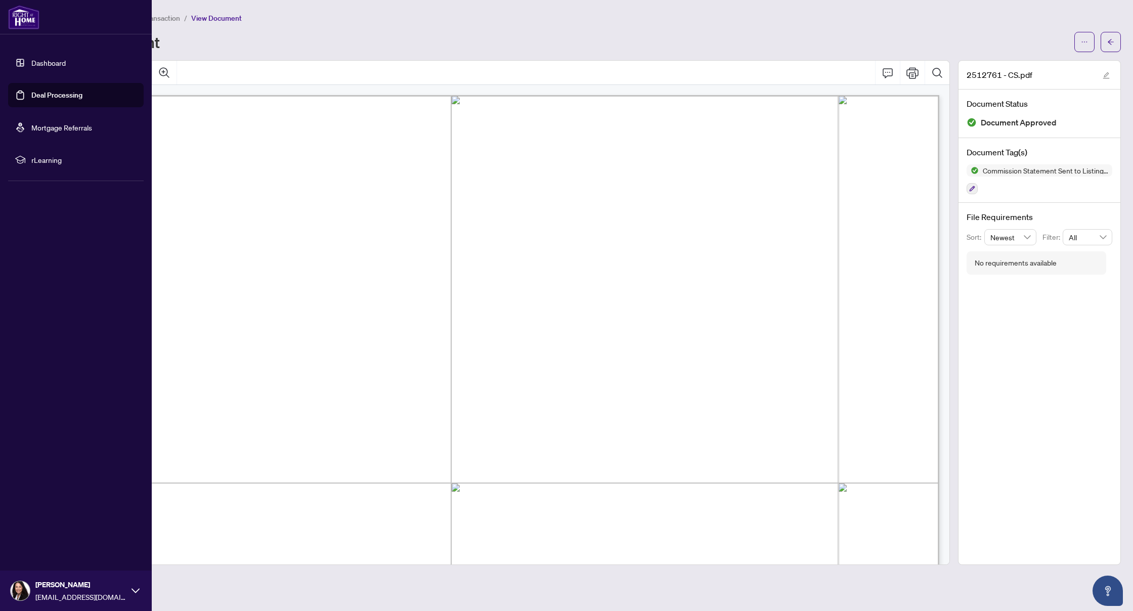 The image size is (1133, 611). Describe the element at coordinates (1010, 237) in the screenshot. I see `span: Newest` at that location.